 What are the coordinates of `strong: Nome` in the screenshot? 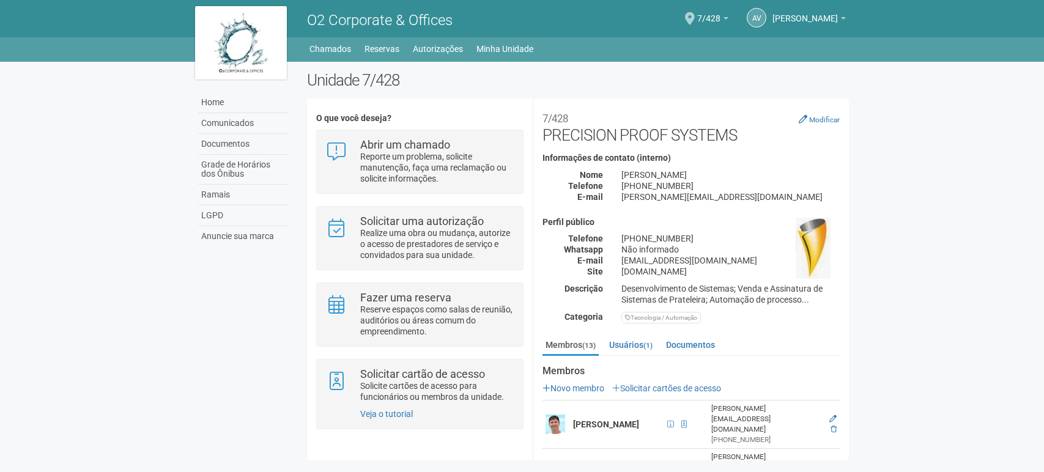 It's located at (592, 175).